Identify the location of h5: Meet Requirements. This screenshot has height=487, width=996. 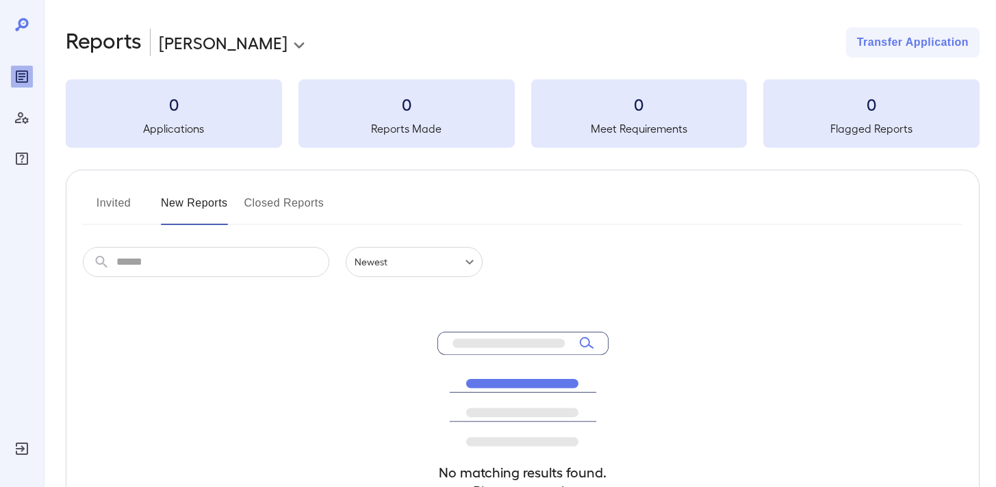
(639, 129).